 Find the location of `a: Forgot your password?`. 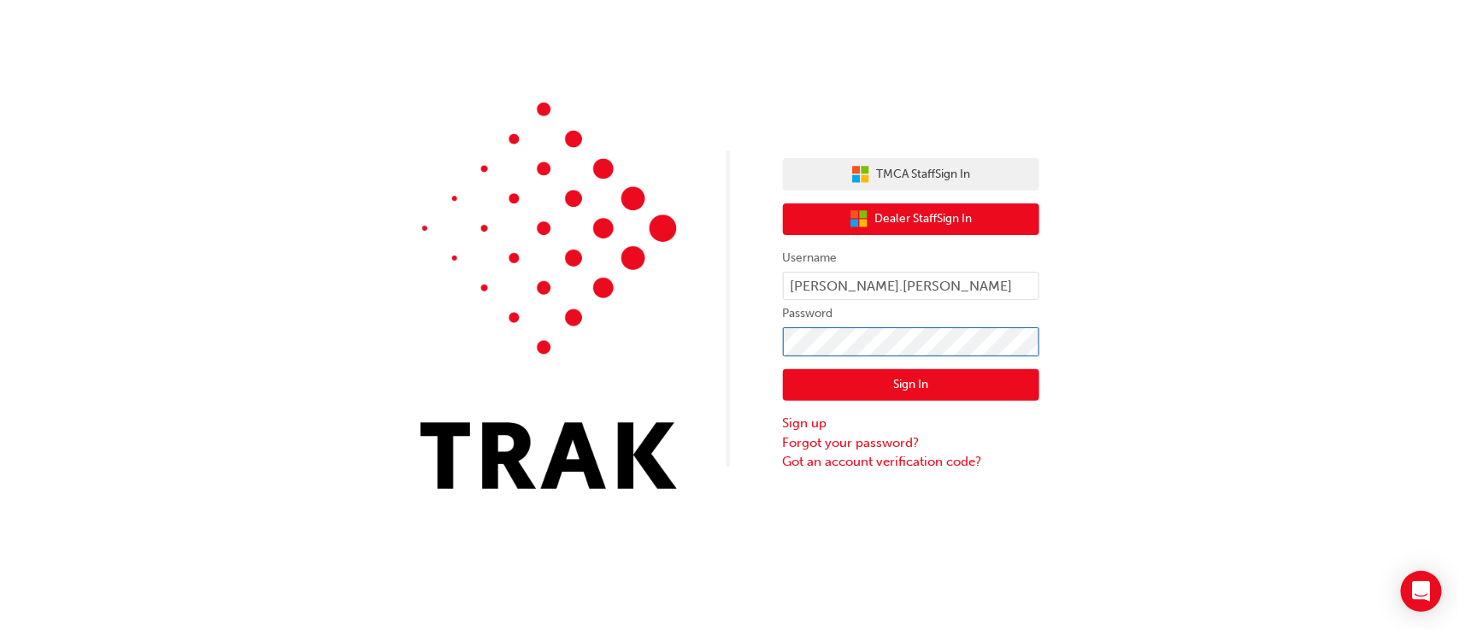

a: Forgot your password? is located at coordinates (911, 443).